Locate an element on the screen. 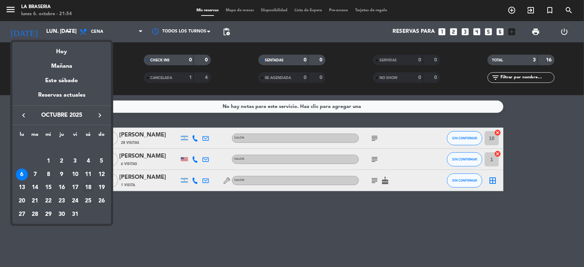 The width and height of the screenshot is (584, 267). td: 5 de octubre de 2025 is located at coordinates (102, 161).